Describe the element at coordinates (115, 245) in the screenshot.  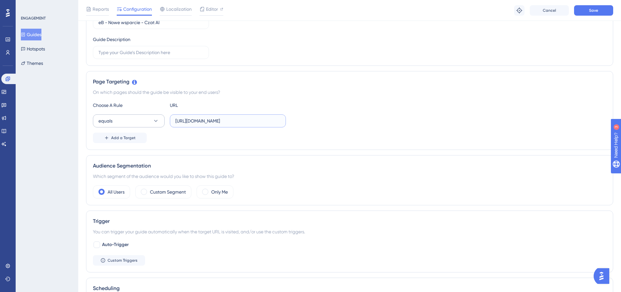
I see `span: Auto-Trigger` at that location.